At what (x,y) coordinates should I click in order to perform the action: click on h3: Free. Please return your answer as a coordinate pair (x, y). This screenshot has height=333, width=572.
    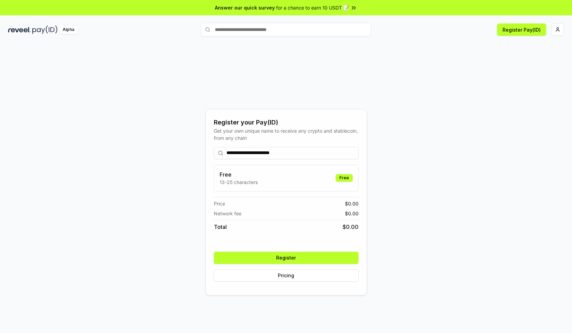
    Looking at the image, I should click on (239, 175).